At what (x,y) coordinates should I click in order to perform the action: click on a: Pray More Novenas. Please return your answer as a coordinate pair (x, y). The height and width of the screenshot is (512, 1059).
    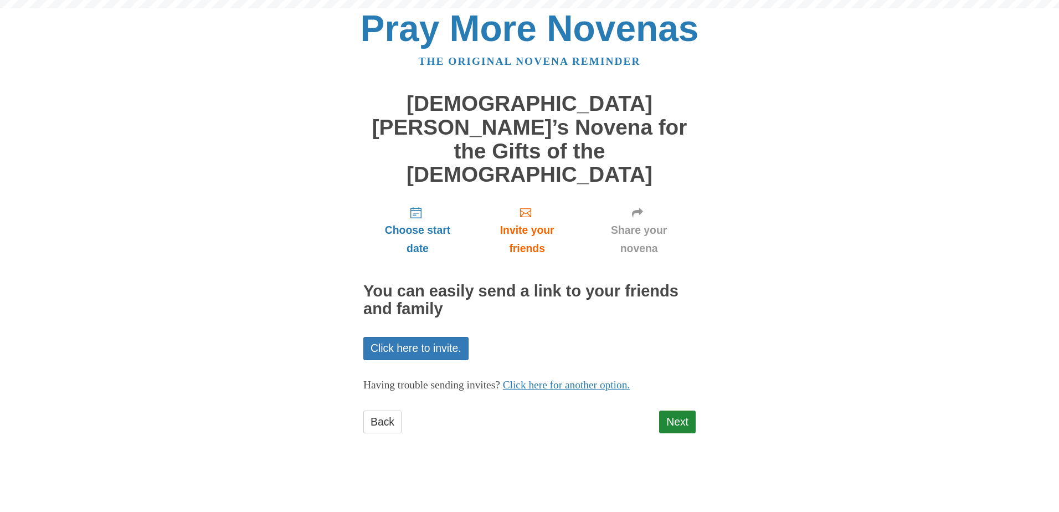
    Looking at the image, I should click on (530, 28).